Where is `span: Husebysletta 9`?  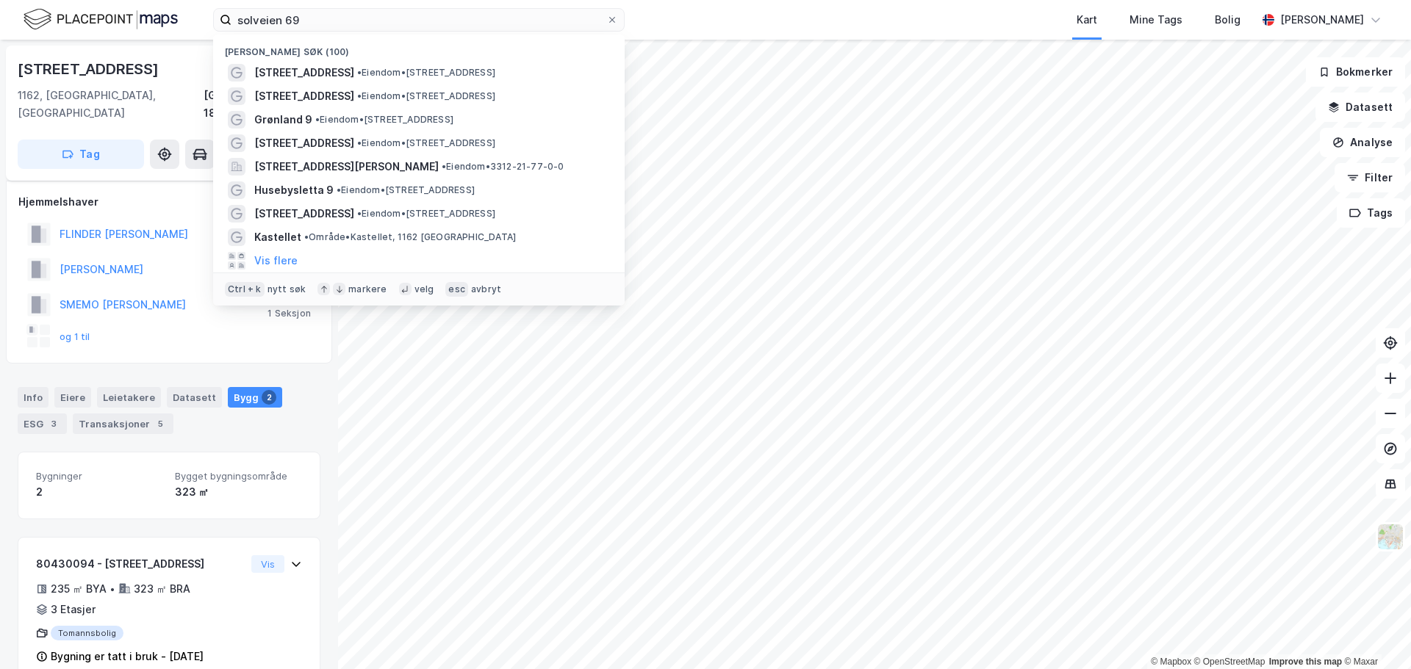
span: Husebysletta 9 is located at coordinates (294, 190).